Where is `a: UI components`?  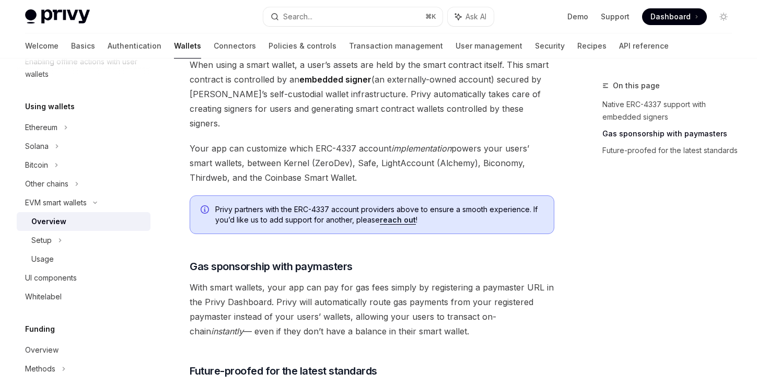 a: UI components is located at coordinates (84, 278).